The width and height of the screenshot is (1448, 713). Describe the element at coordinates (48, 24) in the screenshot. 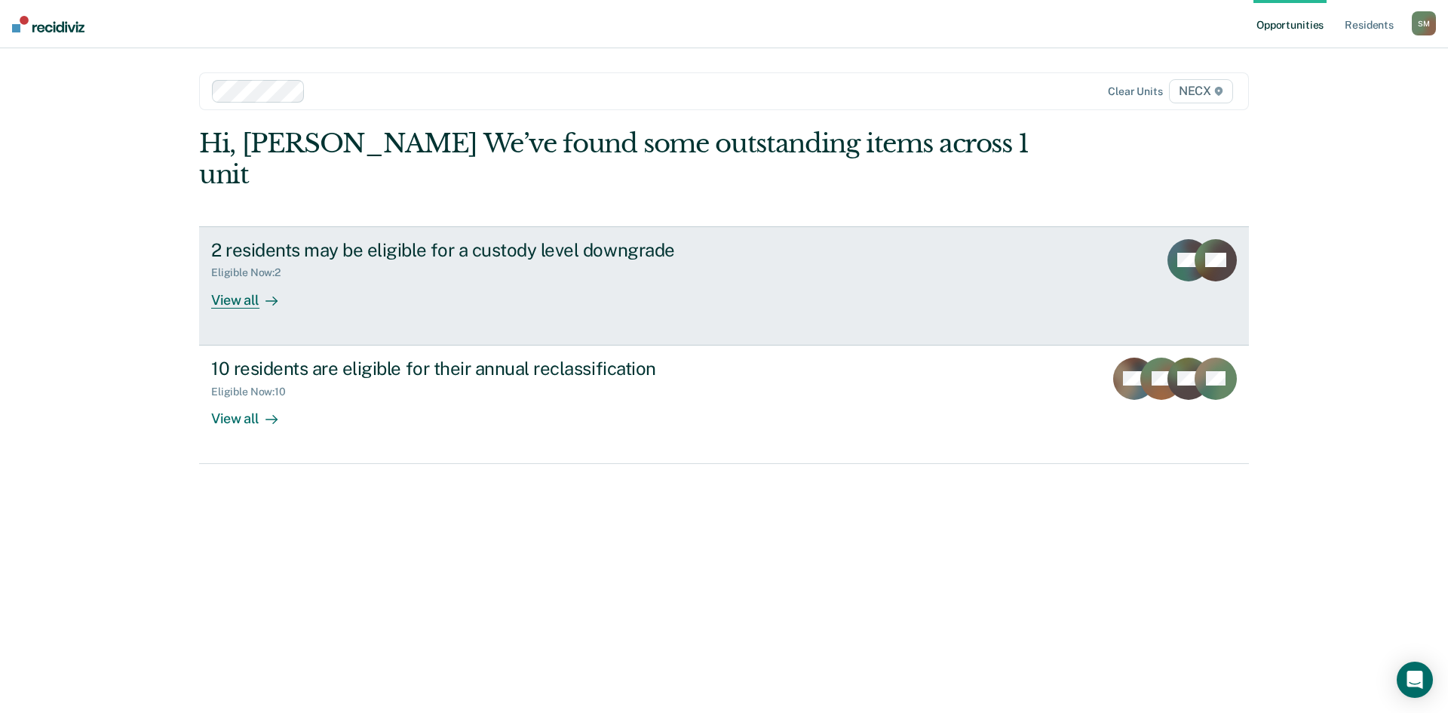

I see `img: Recidiviz` at that location.